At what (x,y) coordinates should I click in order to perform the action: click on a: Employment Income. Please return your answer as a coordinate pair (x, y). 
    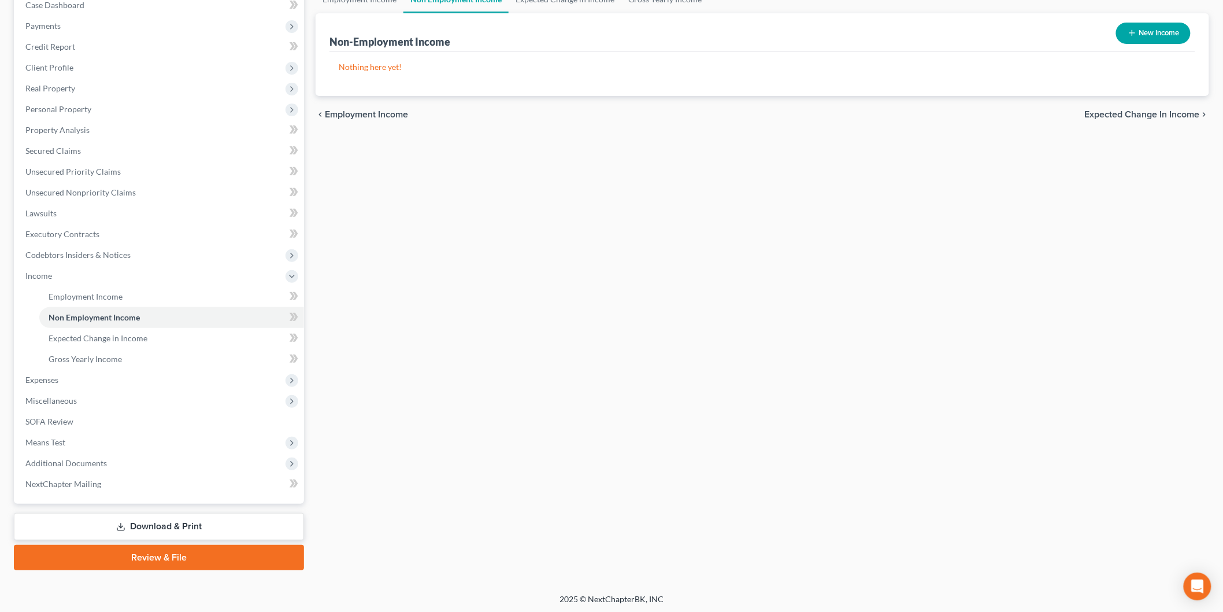
    Looking at the image, I should click on (172, 297).